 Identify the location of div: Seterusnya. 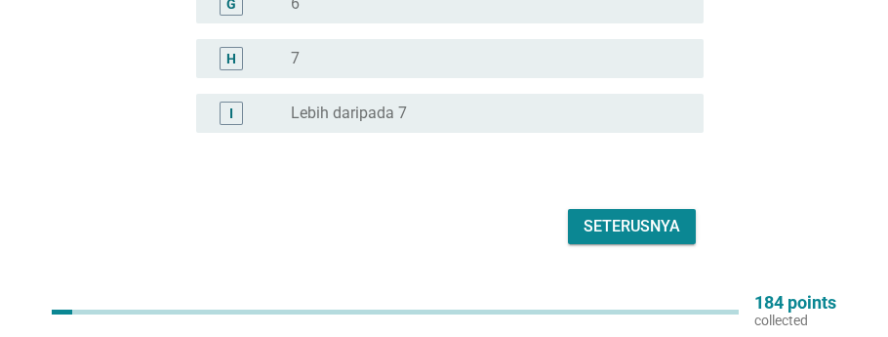
(631, 226).